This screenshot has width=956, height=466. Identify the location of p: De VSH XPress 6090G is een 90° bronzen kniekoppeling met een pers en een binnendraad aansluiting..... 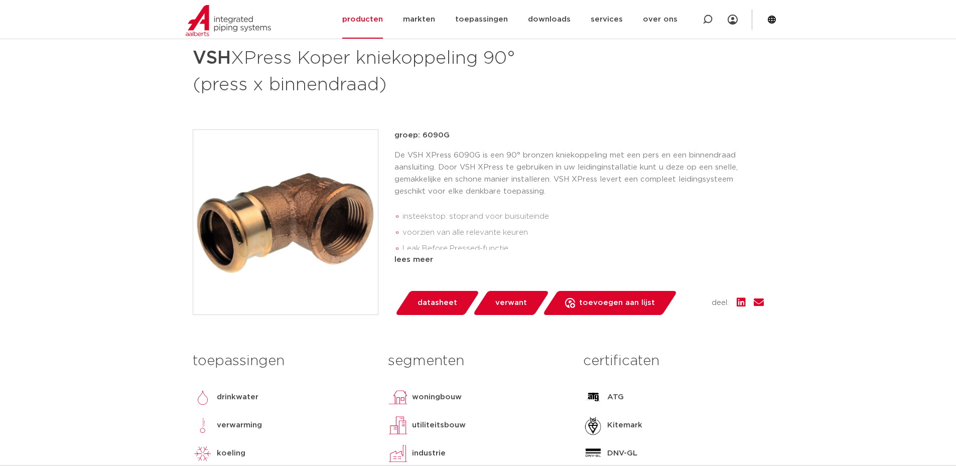
(579, 174).